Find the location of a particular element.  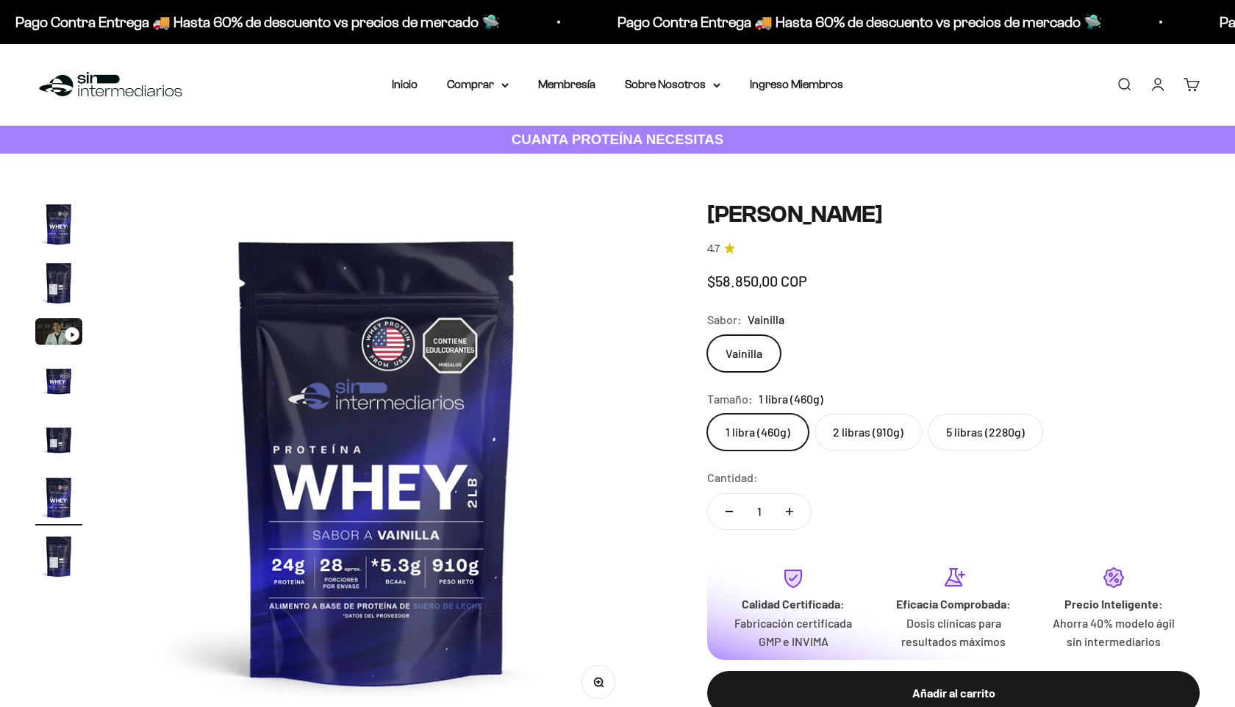

span: 4.7 is located at coordinates (713, 249).